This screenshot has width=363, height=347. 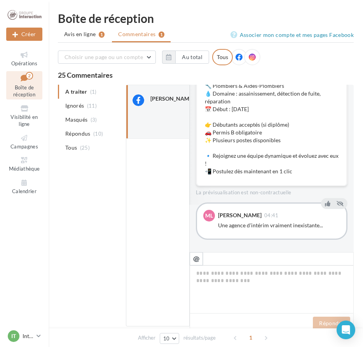 What do you see at coordinates (292, 35) in the screenshot?
I see `a: Associer mon compte et mes pages Facebook` at bounding box center [292, 35].